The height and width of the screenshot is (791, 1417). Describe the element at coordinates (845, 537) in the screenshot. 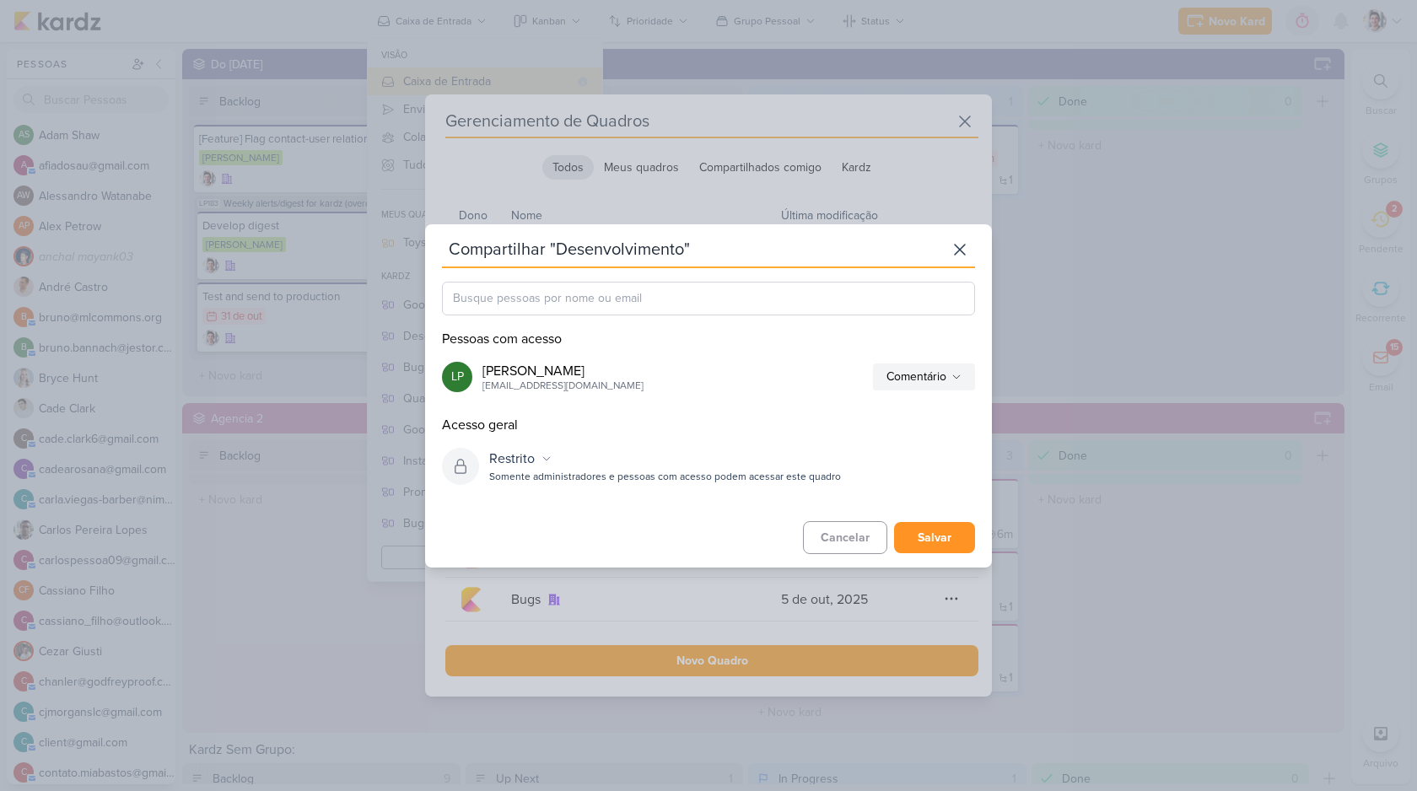

I see `button: Cancelar` at that location.